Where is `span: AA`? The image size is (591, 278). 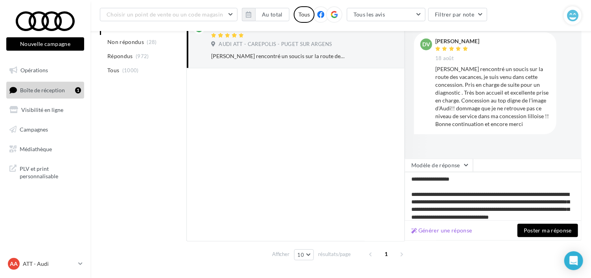 span: AA is located at coordinates (14, 264).